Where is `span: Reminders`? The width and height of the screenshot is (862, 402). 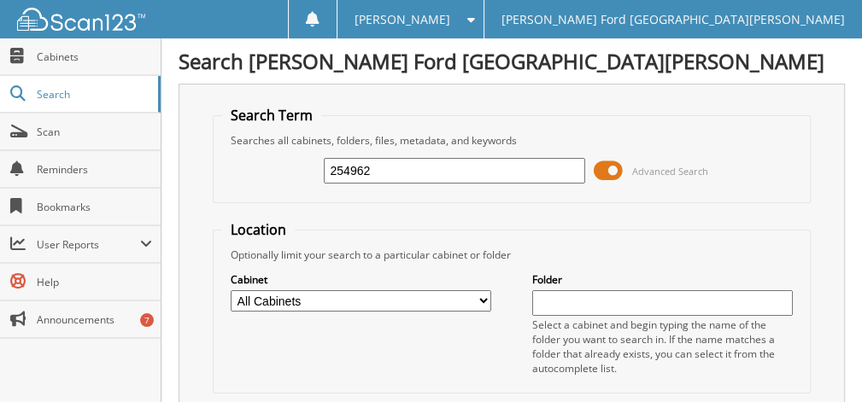
span: Reminders is located at coordinates (94, 169).